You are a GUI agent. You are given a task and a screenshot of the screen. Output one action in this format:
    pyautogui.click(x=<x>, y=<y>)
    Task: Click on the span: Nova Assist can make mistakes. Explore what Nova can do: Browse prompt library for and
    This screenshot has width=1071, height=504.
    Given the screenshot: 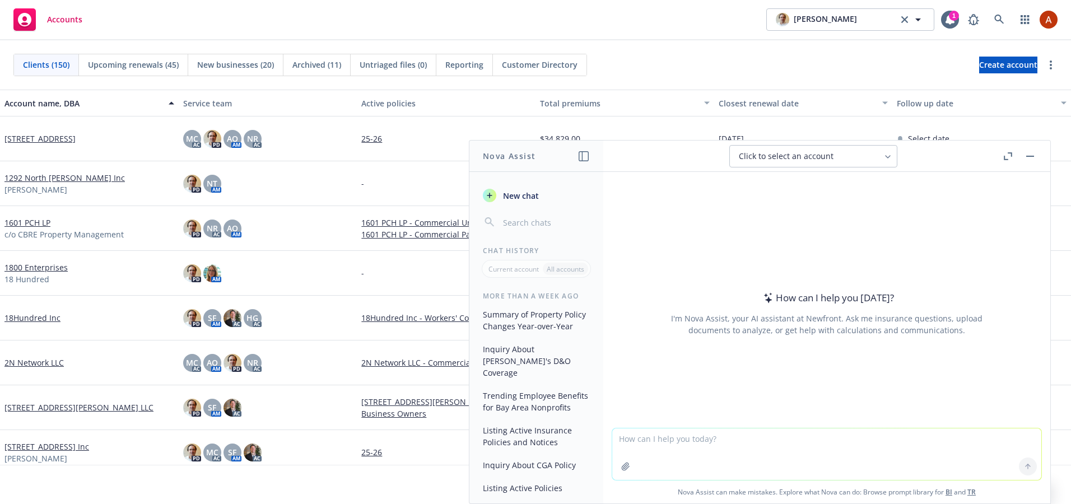 What is the action you would take?
    pyautogui.click(x=827, y=492)
    